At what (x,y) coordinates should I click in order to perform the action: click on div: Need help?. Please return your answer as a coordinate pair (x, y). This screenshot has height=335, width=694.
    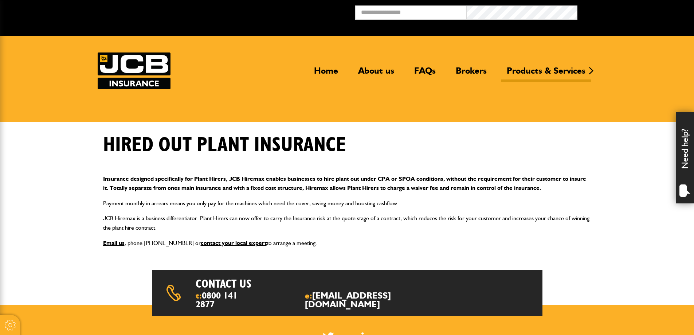
    Looking at the image, I should click on (684, 158).